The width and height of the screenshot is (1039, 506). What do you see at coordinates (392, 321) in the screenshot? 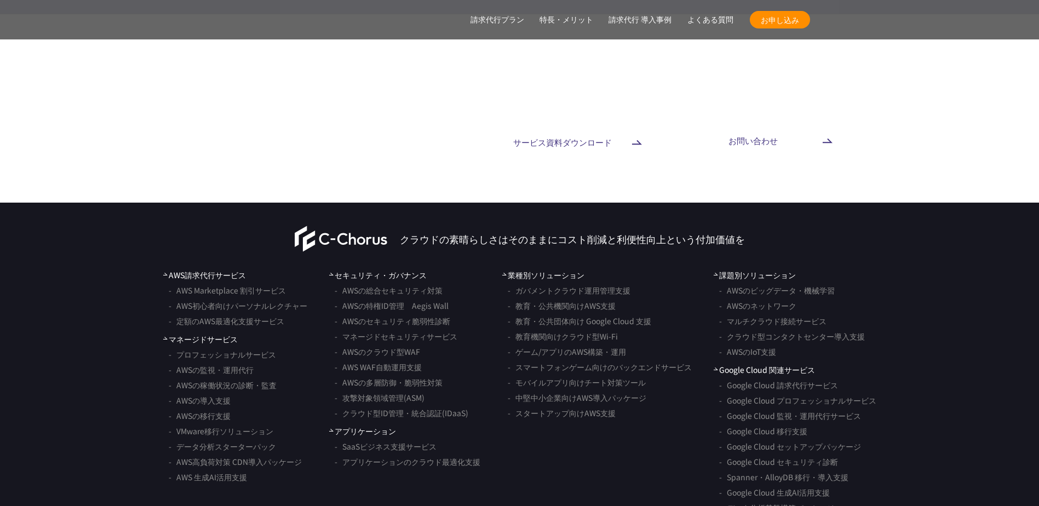
I see `a: AWSのセキュリティ脆弱性診断` at bounding box center [392, 321].